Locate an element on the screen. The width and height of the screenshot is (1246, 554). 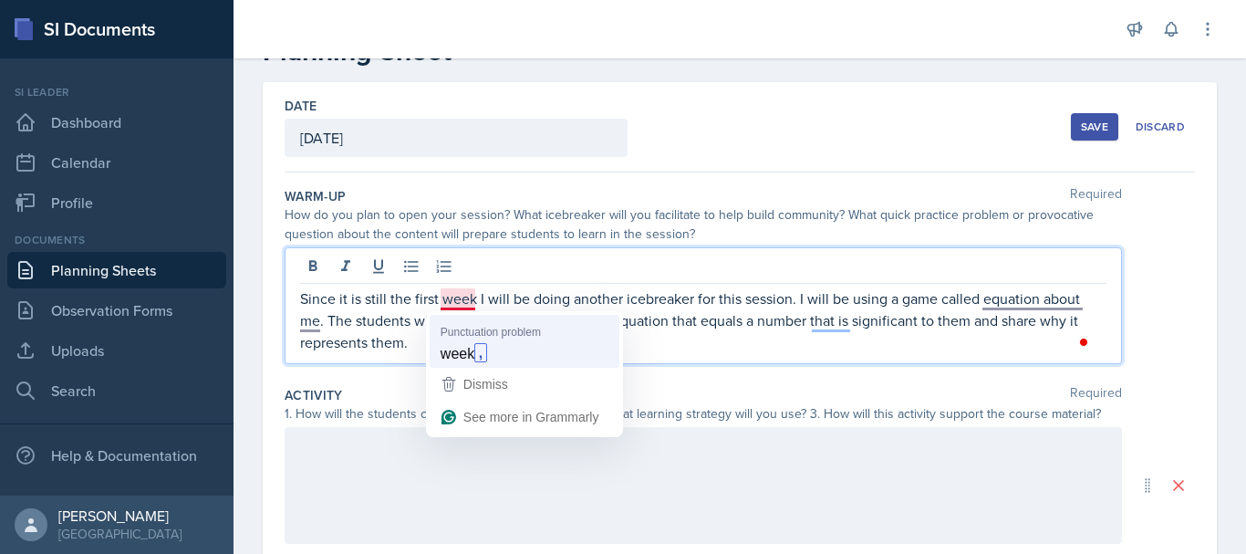
a: Search is located at coordinates (117, 390).